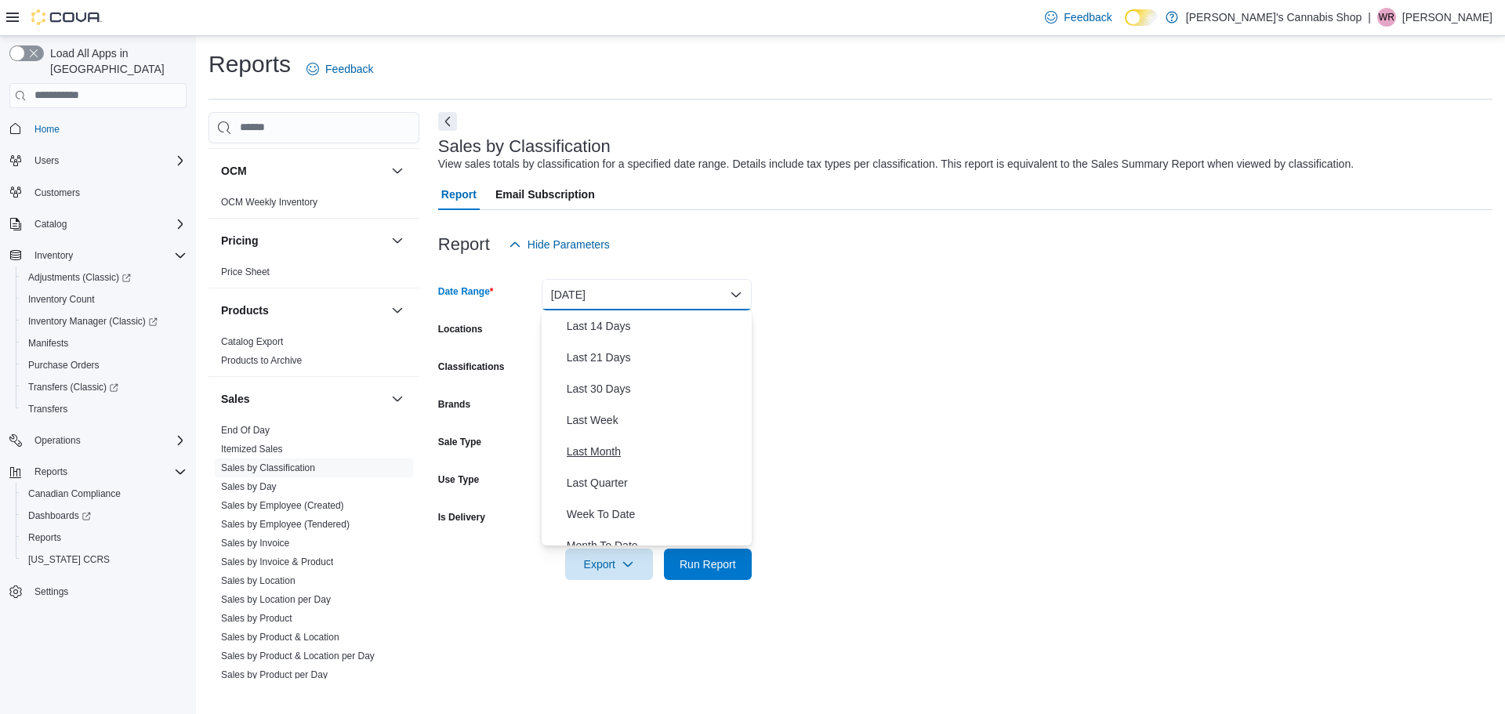 The image size is (1505, 714). What do you see at coordinates (261, 361) in the screenshot?
I see `span: Products to Archive` at bounding box center [261, 361].